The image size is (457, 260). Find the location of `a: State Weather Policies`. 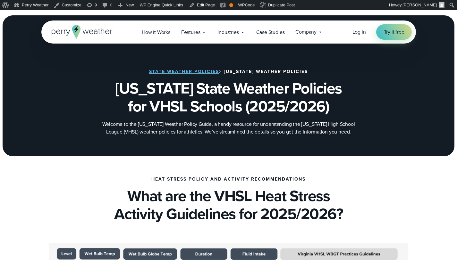

a: State Weather Policies is located at coordinates (184, 71).